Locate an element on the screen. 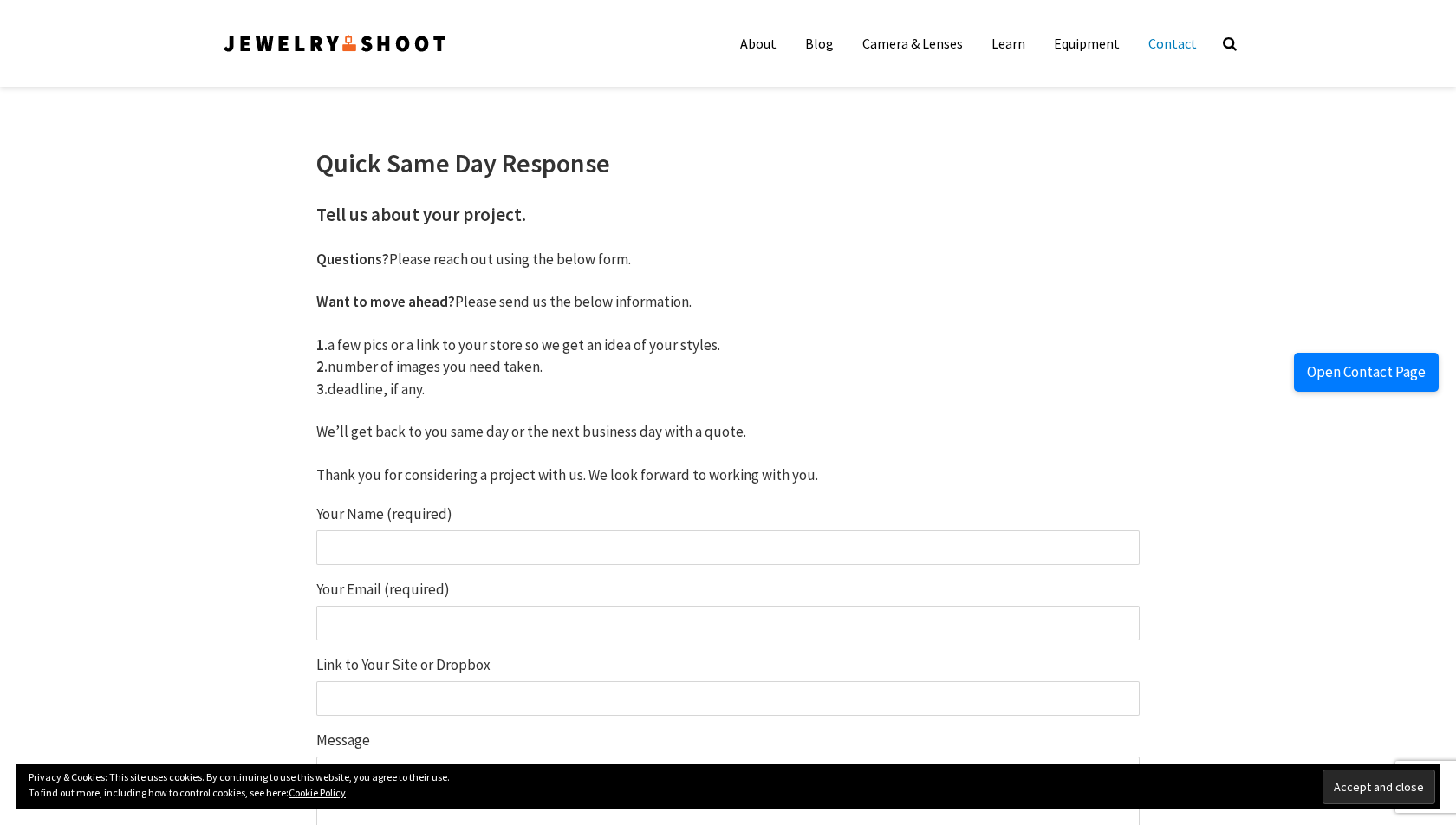 The height and width of the screenshot is (825, 1456). img: Jewelry Photographer Bay Area - San Francisco | Nationwide via Mail is located at coordinates (334, 44).